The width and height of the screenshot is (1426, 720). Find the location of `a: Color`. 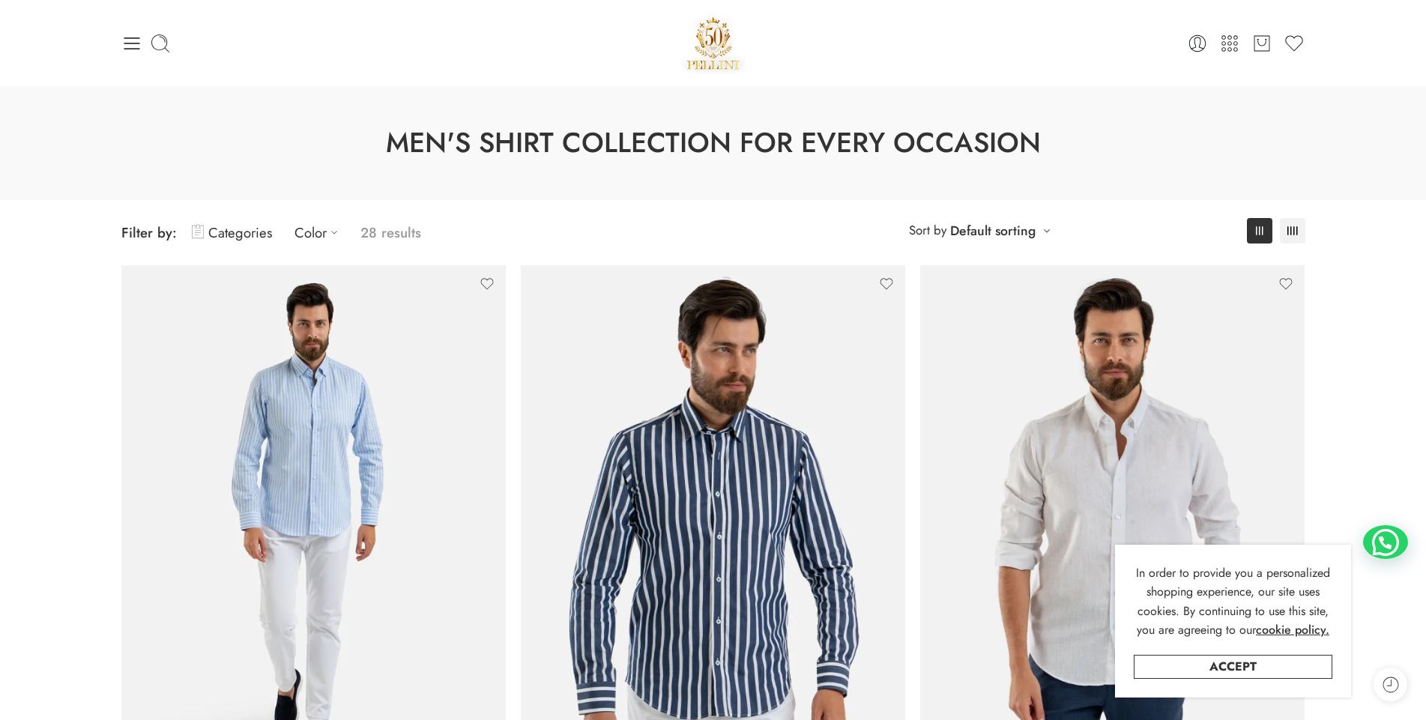

a: Color is located at coordinates (320, 232).